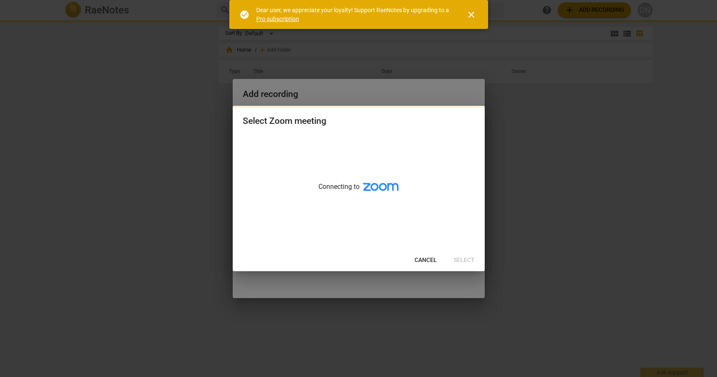 Image resolution: width=717 pixels, height=377 pixels. Describe the element at coordinates (277, 19) in the screenshot. I see `a: Pro subscription` at that location.